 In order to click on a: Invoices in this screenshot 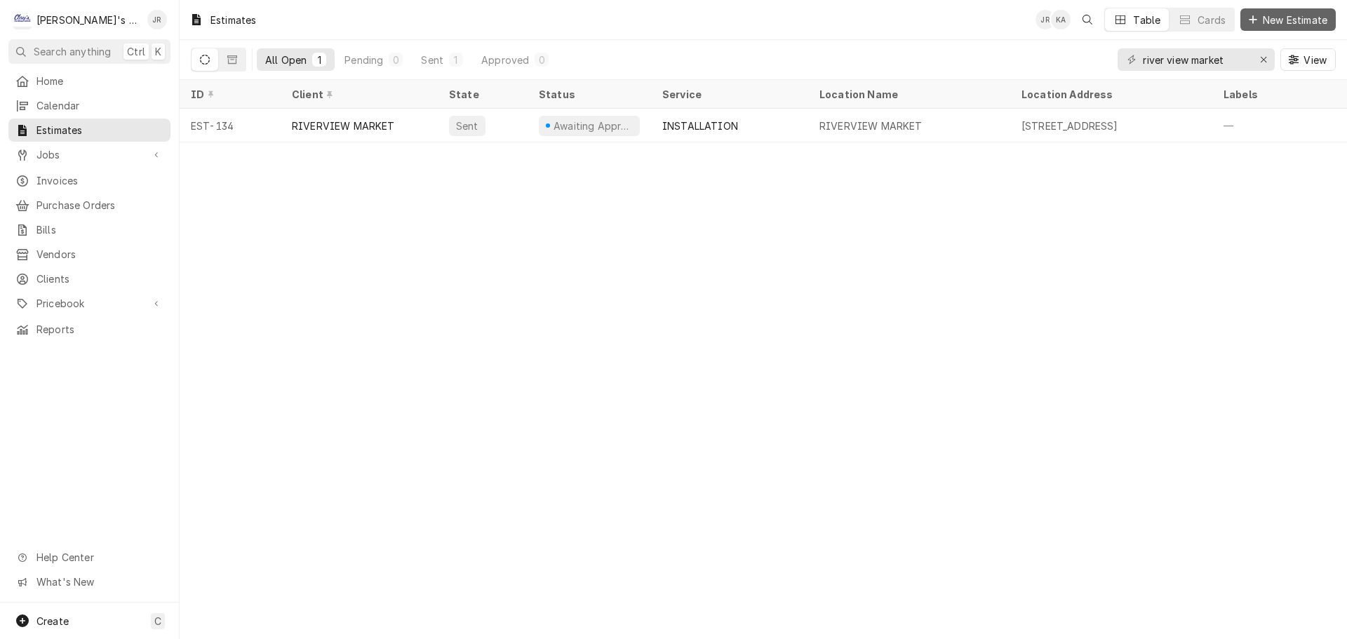, I will do `click(89, 180)`.